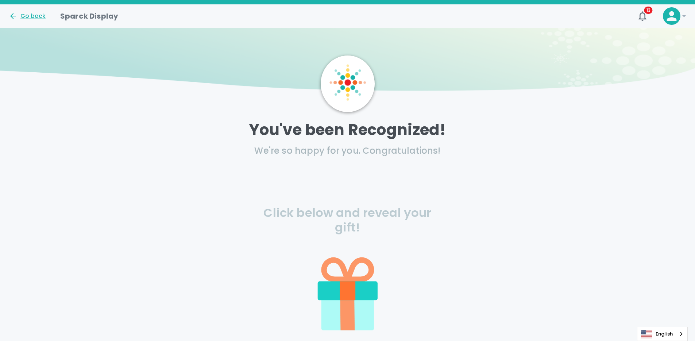 The width and height of the screenshot is (695, 341). What do you see at coordinates (662, 333) in the screenshot?
I see `a: English` at bounding box center [662, 333].